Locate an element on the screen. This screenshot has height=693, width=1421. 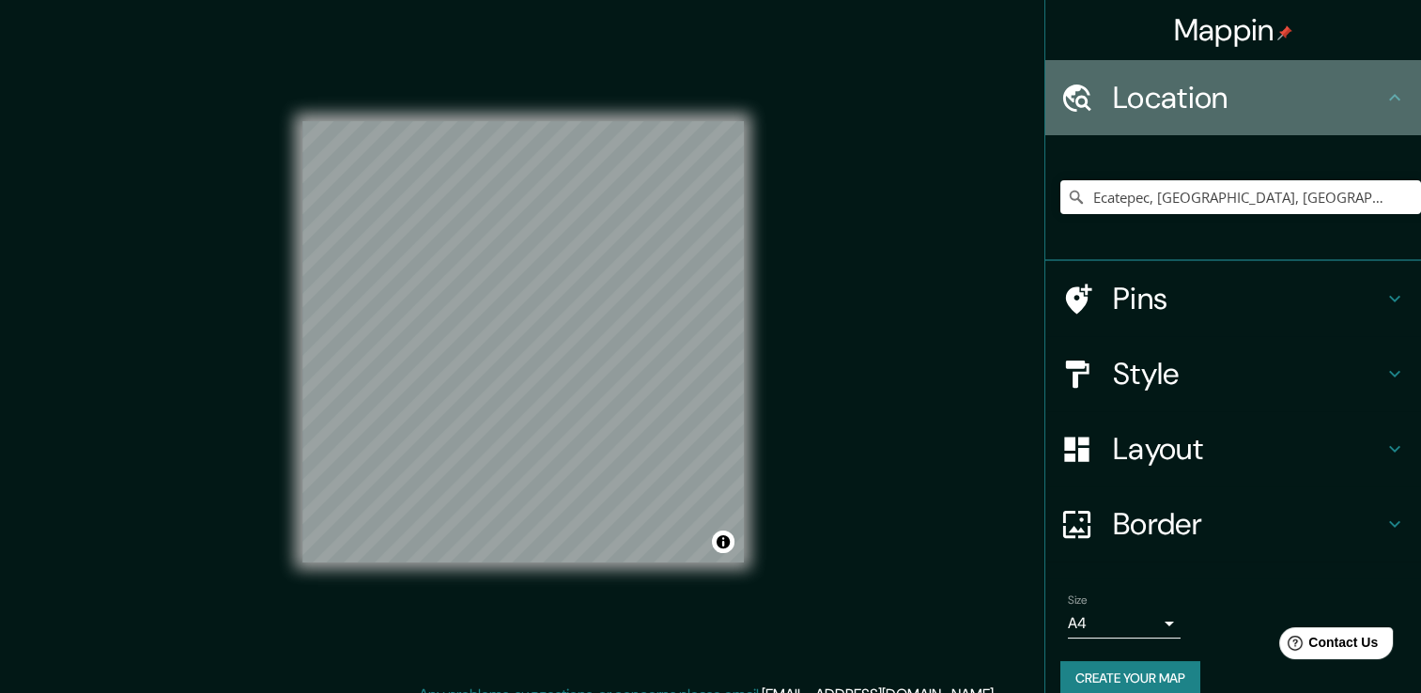
h4: Border is located at coordinates (1248, 524).